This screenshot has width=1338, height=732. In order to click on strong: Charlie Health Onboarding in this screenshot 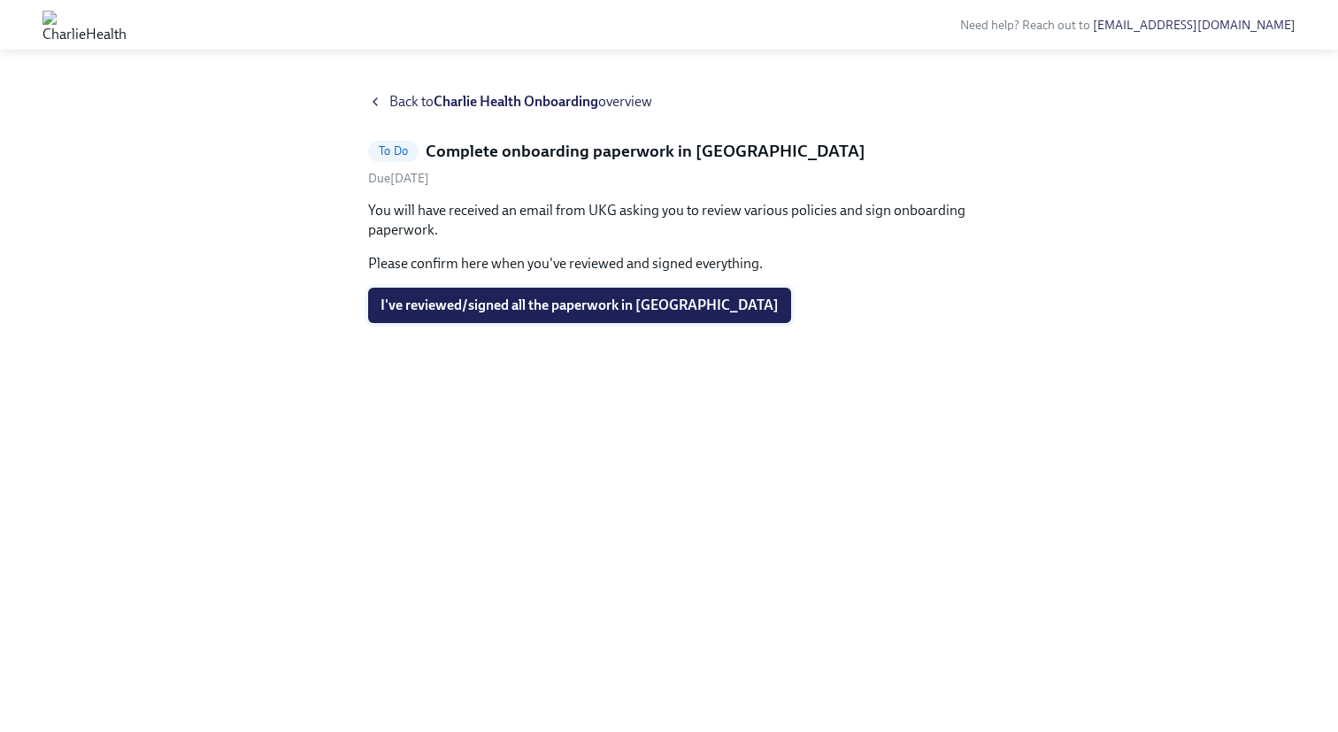, I will do `click(516, 101)`.